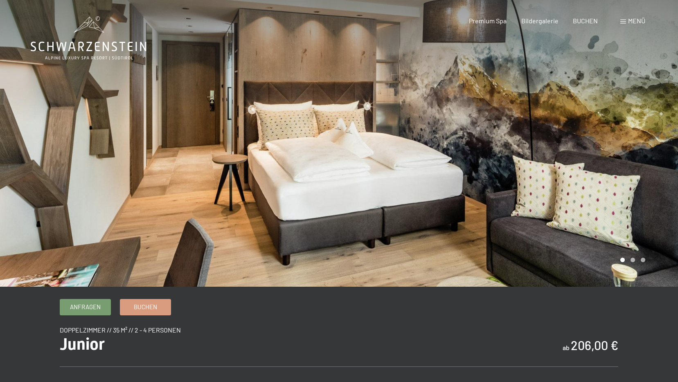 The width and height of the screenshot is (678, 382). Describe the element at coordinates (488, 20) in the screenshot. I see `a: Premium Spa` at that location.